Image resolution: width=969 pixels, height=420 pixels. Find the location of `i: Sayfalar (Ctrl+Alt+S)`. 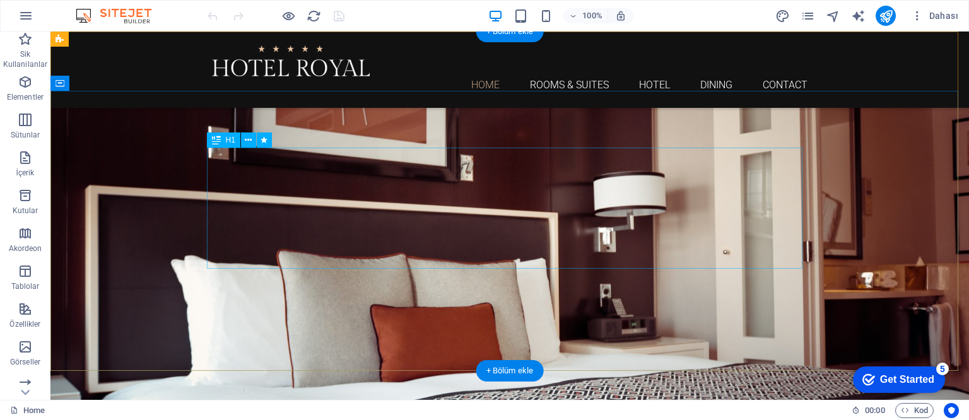

i: Sayfalar (Ctrl+Alt+S) is located at coordinates (808, 16).